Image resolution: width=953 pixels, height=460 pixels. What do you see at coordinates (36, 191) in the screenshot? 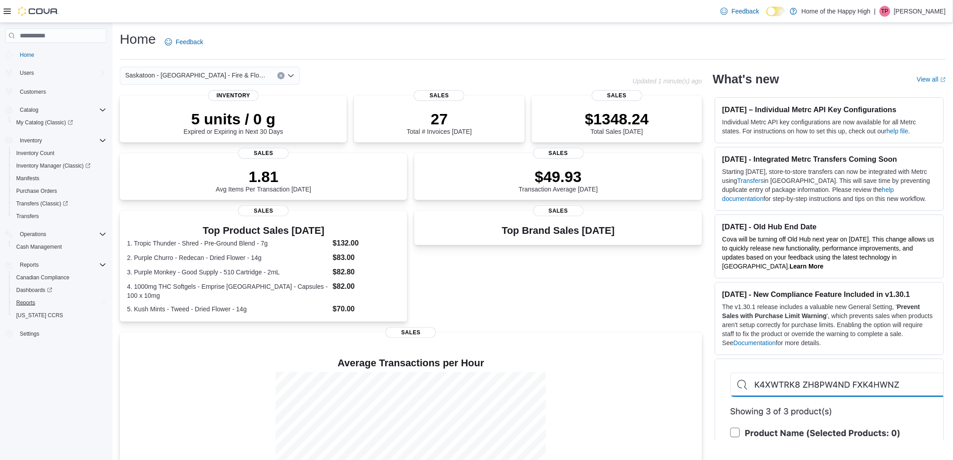
I see `a: Purchase Orders` at bounding box center [36, 191].